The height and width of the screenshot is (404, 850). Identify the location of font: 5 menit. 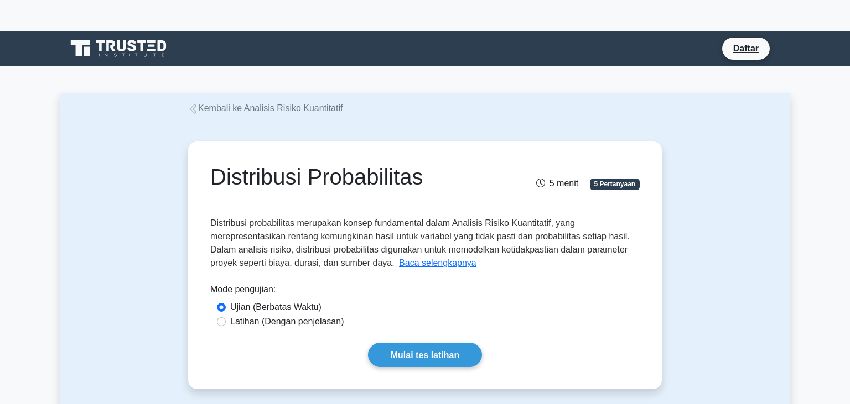
(564, 183).